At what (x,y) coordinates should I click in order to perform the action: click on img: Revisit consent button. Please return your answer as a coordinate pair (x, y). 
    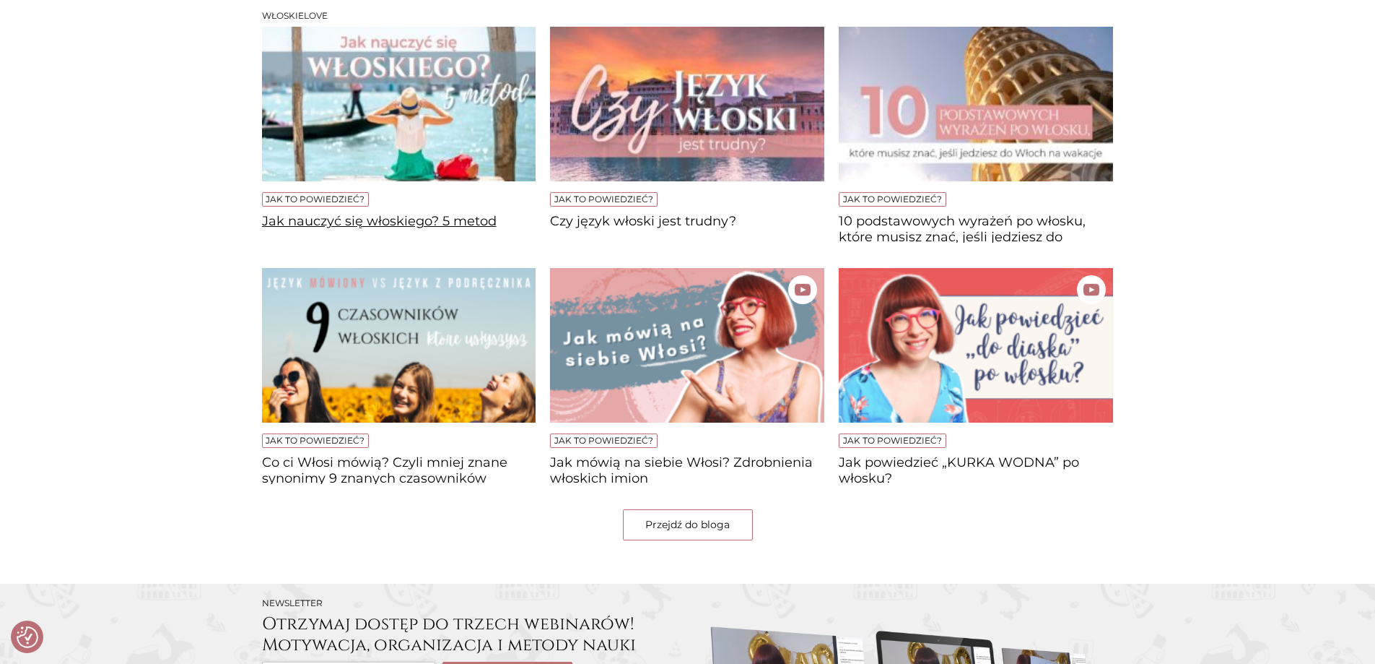
    Looking at the image, I should click on (27, 637).